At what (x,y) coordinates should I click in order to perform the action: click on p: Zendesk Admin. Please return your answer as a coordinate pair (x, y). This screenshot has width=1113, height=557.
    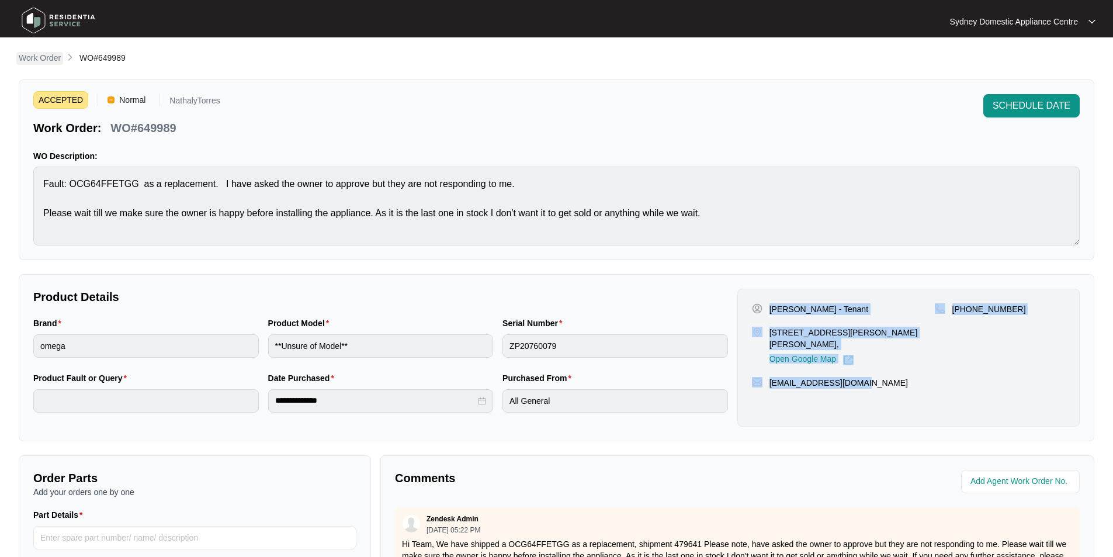
    Looking at the image, I should click on (452, 519).